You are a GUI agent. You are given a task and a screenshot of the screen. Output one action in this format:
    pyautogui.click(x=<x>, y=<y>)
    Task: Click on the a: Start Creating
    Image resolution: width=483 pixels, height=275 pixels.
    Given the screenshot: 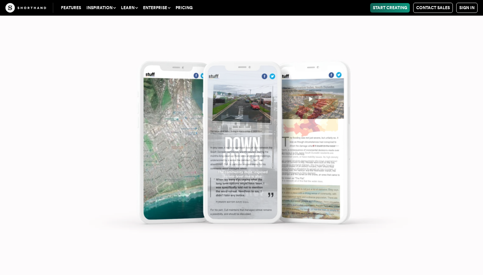 What is the action you would take?
    pyautogui.click(x=390, y=8)
    